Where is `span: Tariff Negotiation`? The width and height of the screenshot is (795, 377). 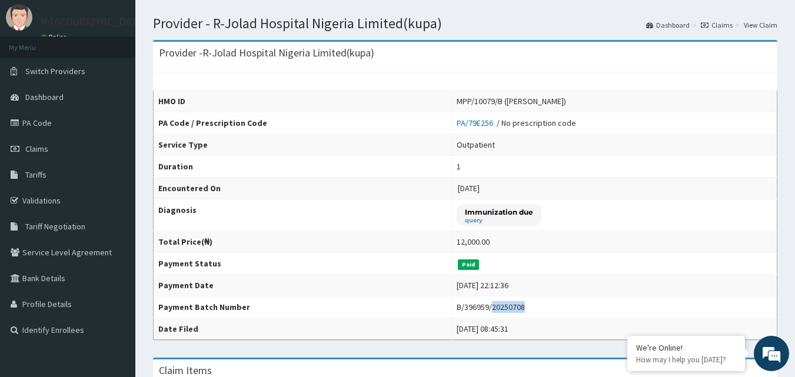
span: Tariff Negotiation is located at coordinates (55, 227).